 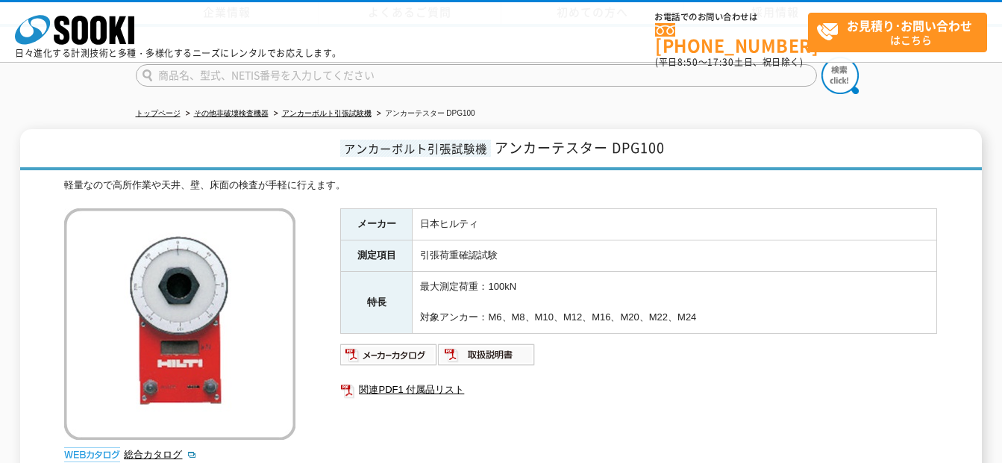 What do you see at coordinates (731, 17) in the screenshot?
I see `span: お電話でのお問い合わせは` at bounding box center [731, 17].